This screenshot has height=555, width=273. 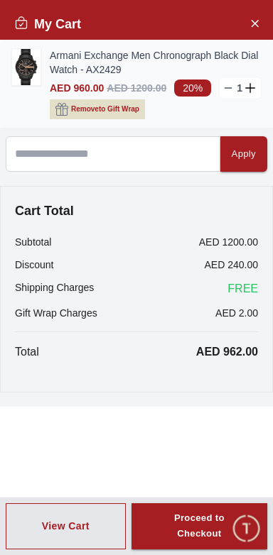 What do you see at coordinates (199, 527) in the screenshot?
I see `button: Proceed to Checkout` at bounding box center [199, 527].